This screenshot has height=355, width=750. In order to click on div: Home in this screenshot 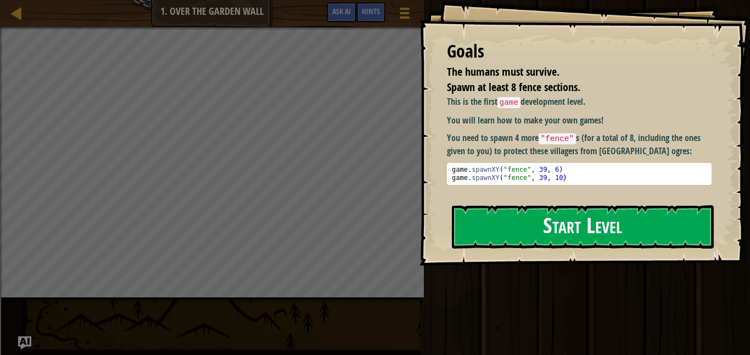, I will do `click(117, 9)`.